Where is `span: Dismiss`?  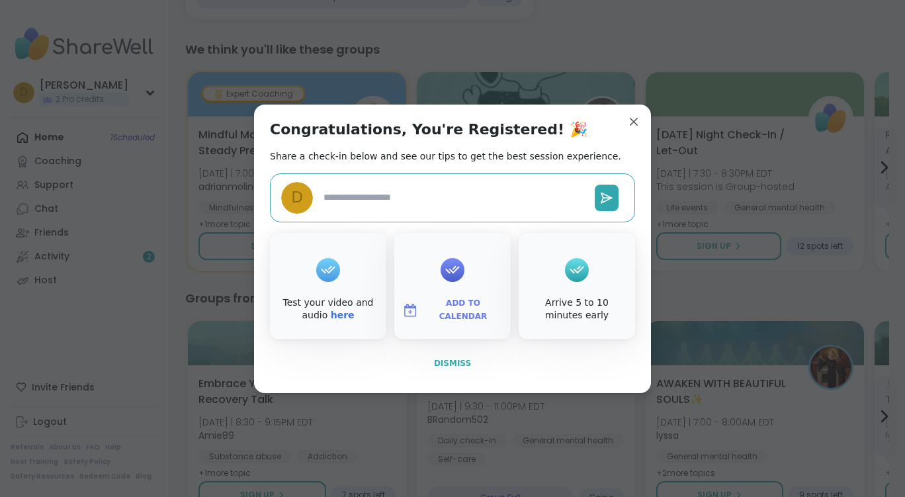
span: Dismiss is located at coordinates (452, 363).